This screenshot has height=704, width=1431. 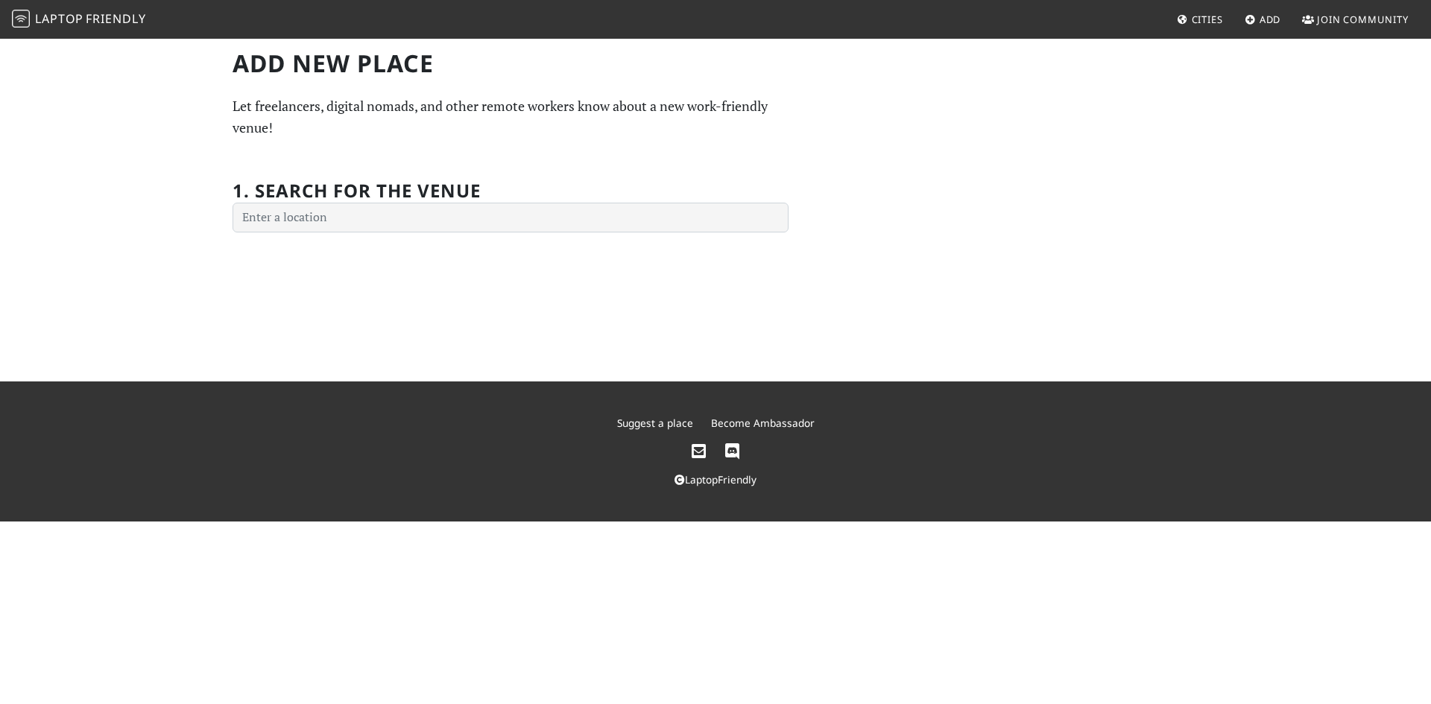 What do you see at coordinates (1270, 19) in the screenshot?
I see `span: Add` at bounding box center [1270, 19].